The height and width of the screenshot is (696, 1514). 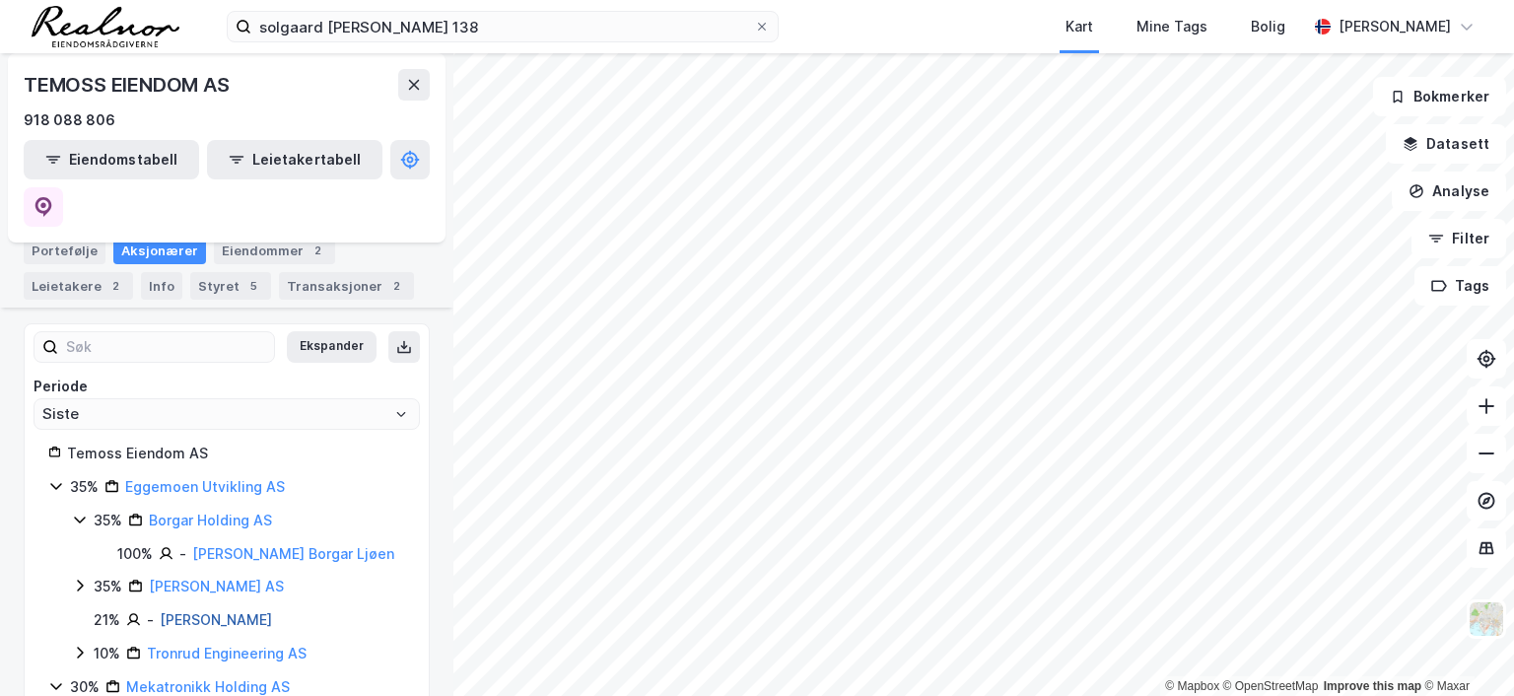 What do you see at coordinates (1459, 239) in the screenshot?
I see `button: Filter` at bounding box center [1459, 239].